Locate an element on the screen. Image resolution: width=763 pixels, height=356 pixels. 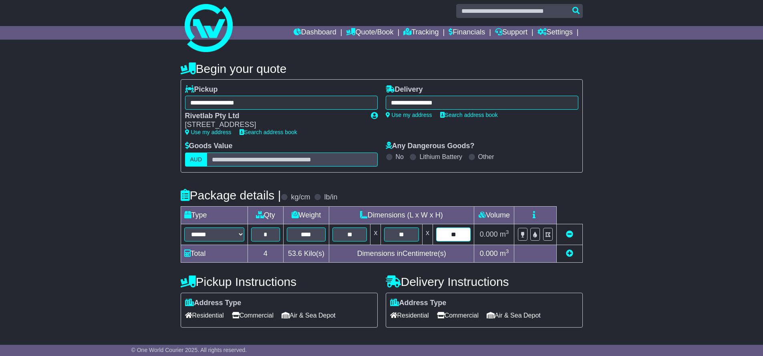
span: 53.6 is located at coordinates (295, 253).